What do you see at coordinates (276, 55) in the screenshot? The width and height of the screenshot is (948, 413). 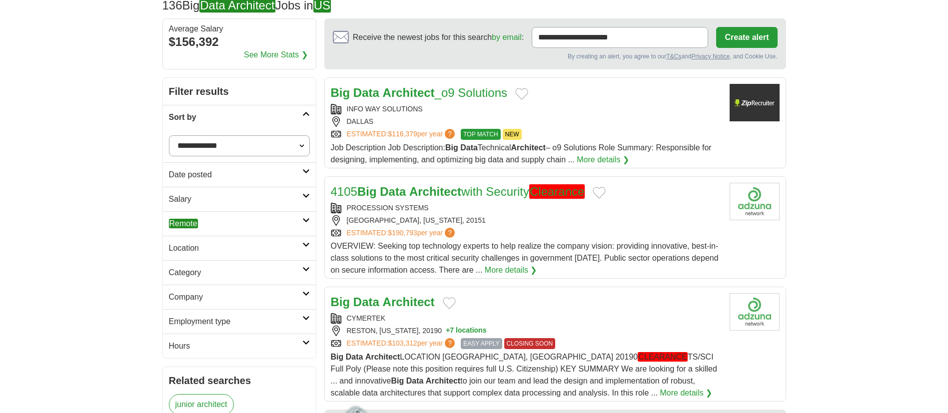 I see `a: See More Stats ❯` at bounding box center [276, 55].